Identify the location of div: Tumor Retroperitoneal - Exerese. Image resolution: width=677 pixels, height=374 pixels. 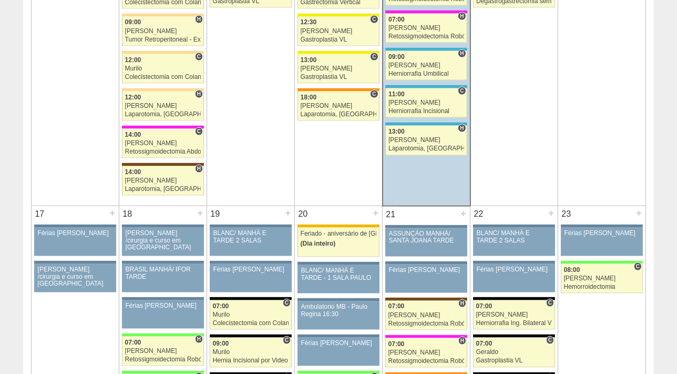
(163, 39).